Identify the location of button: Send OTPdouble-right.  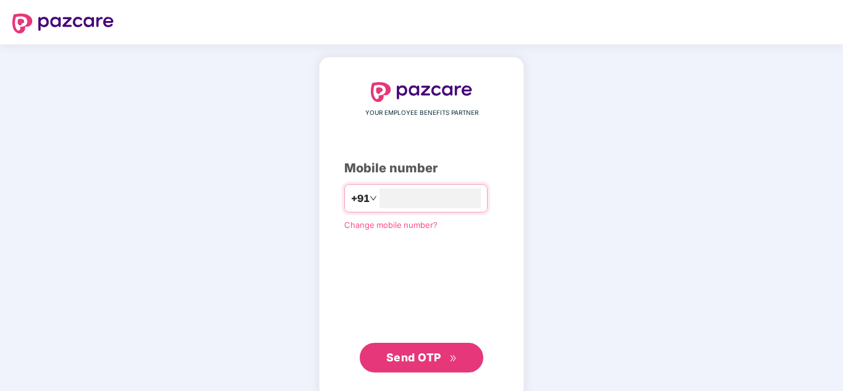
(421, 358).